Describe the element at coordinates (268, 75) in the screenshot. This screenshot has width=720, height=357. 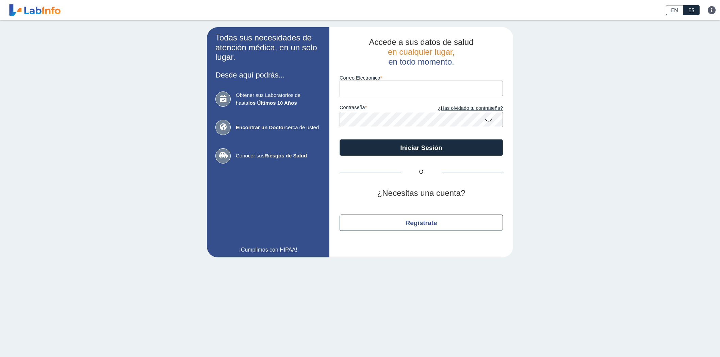
I see `h3: Desde aquí podrás...` at that location.